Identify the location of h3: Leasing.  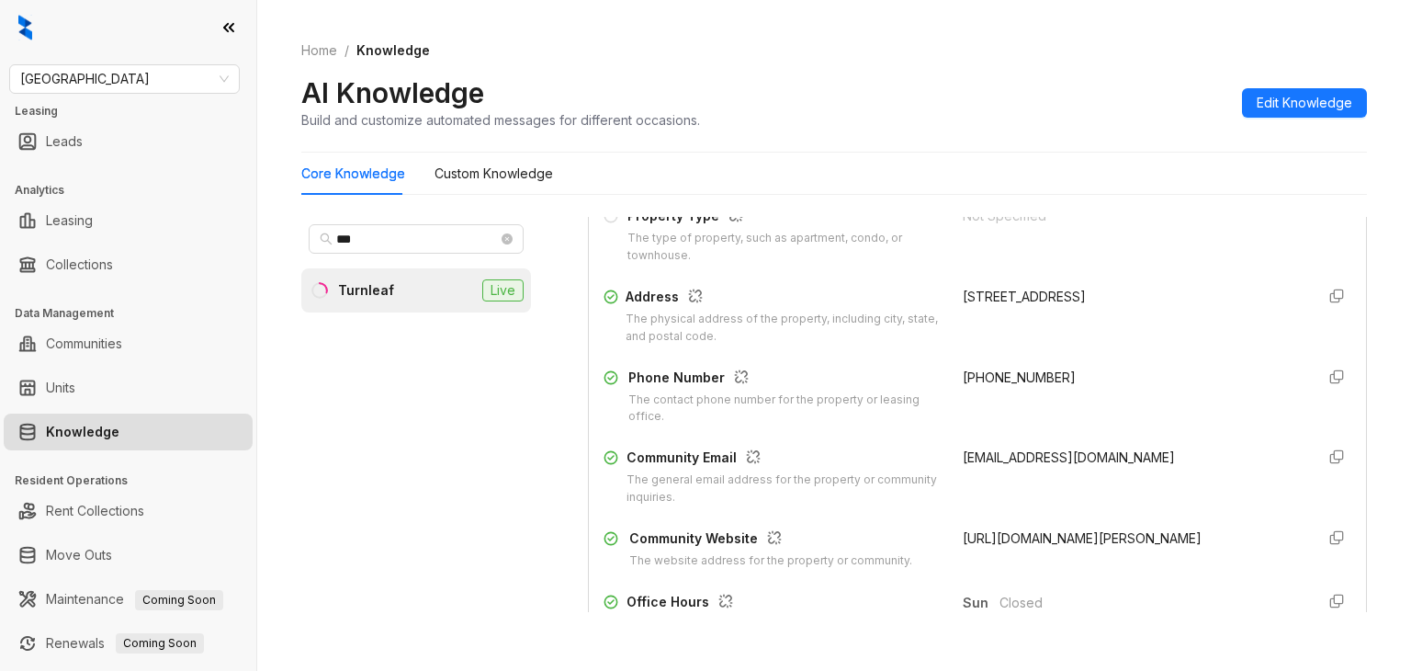
(135, 111).